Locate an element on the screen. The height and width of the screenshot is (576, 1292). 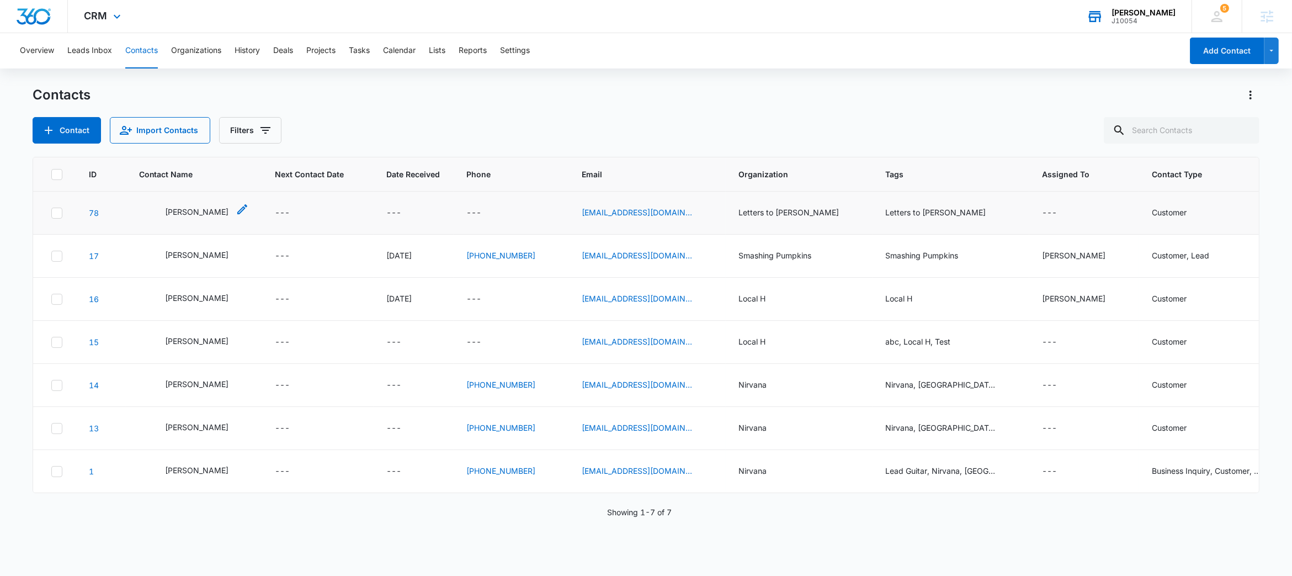
div: Tags - Lead Guitar, Nirvana, Seattle - Select to Edit Field is located at coordinates (951, 471).